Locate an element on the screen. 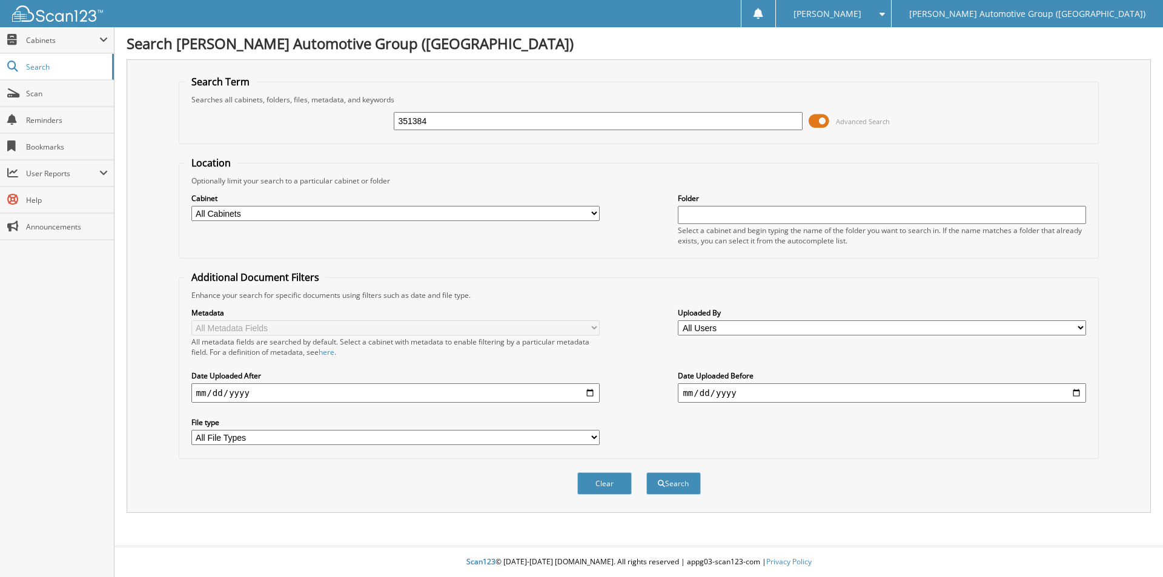 This screenshot has width=1163, height=577. span: Search is located at coordinates (66, 67).